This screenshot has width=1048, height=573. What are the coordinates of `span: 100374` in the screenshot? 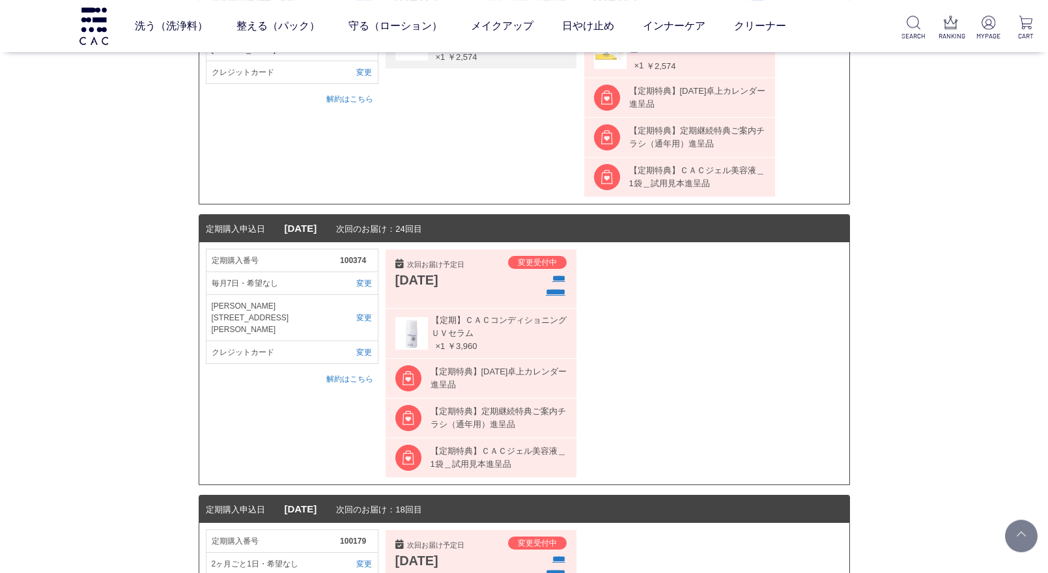 It's located at (356, 261).